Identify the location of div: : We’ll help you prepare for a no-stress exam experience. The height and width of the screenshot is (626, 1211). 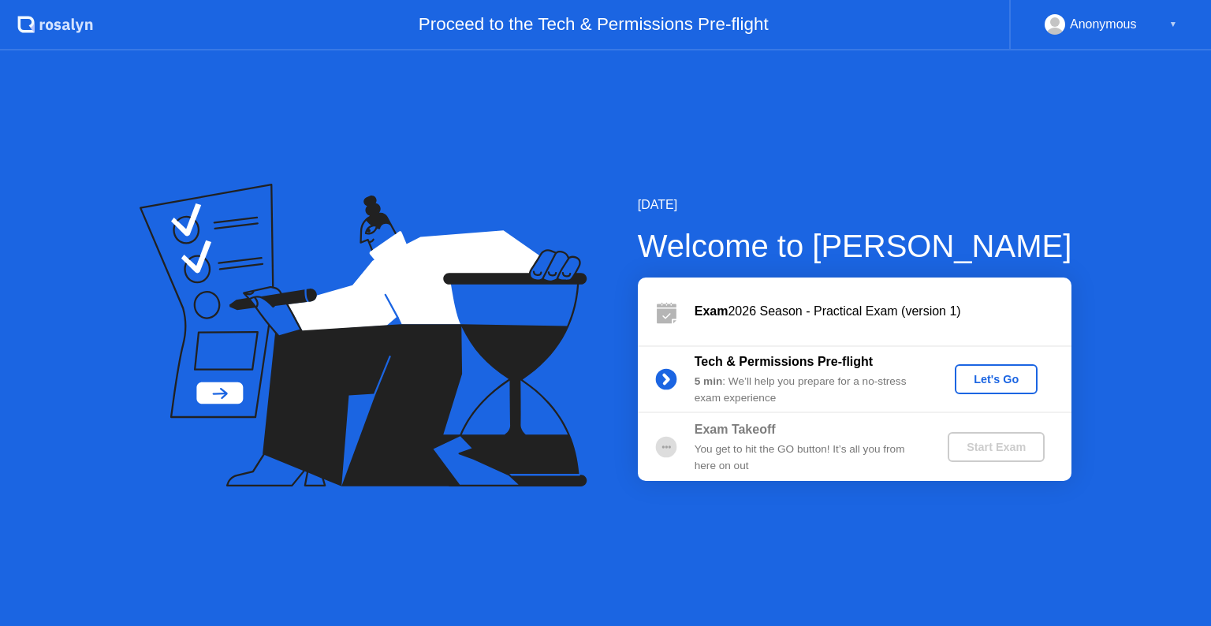
(808, 389).